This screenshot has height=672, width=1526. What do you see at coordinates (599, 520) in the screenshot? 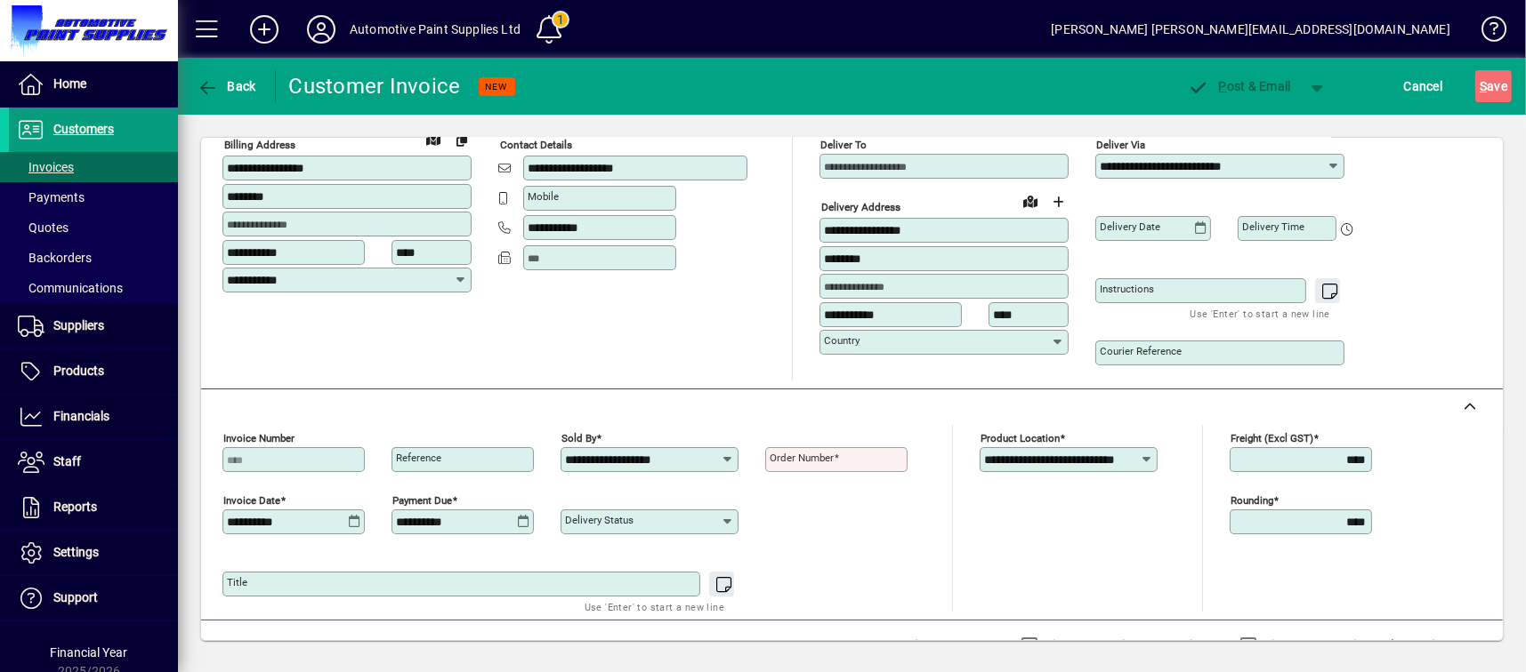
I see `mat-label: Delivery status` at bounding box center [599, 520].